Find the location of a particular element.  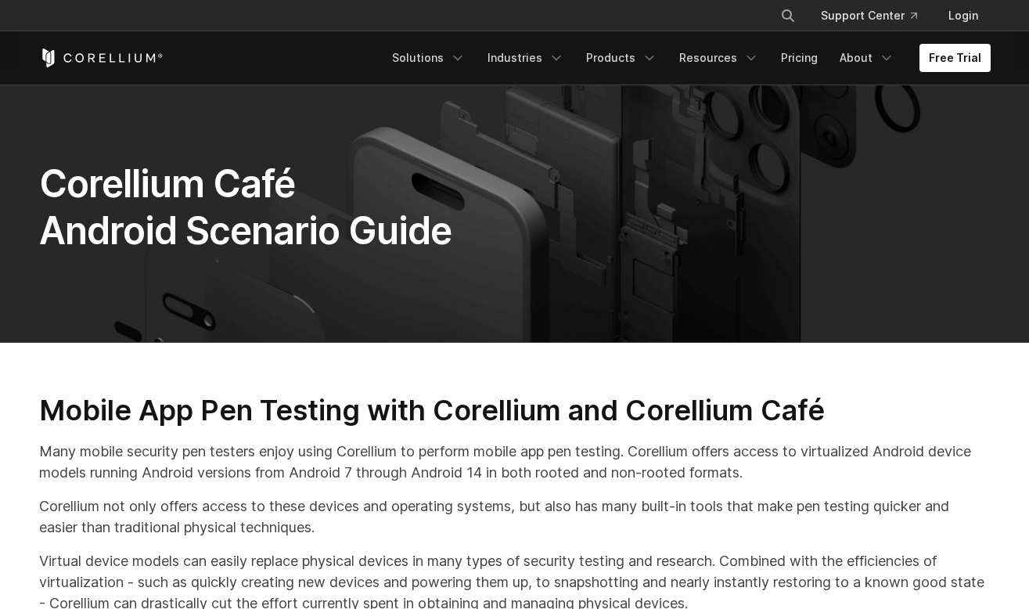

a: Support Center is located at coordinates (869, 16).